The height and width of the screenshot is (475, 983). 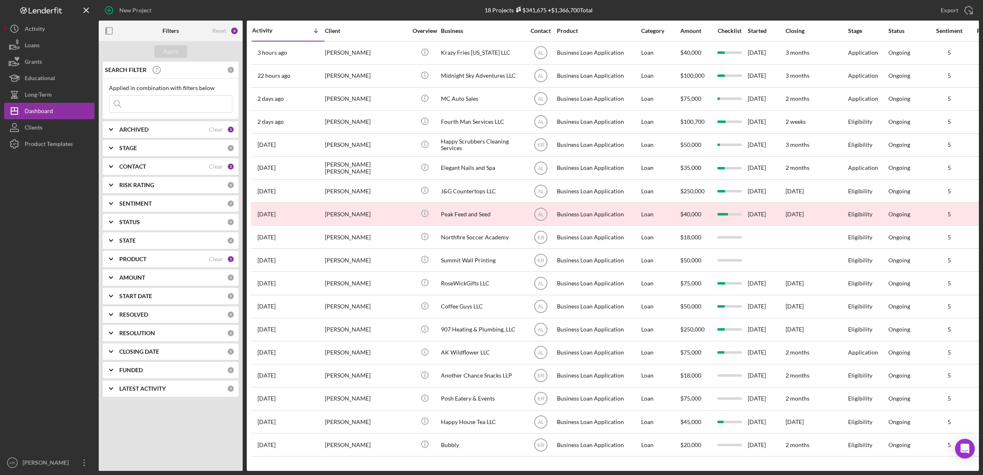 I want to click on b: PRODUCT, so click(x=133, y=259).